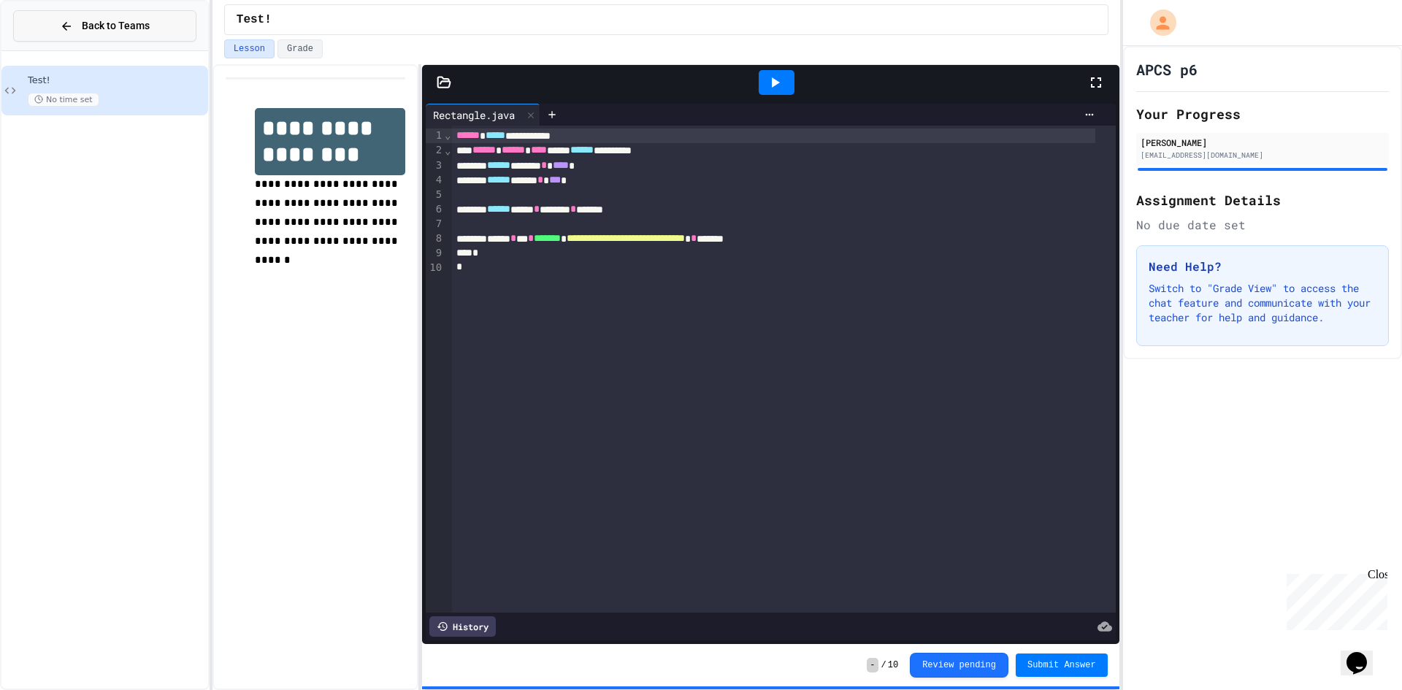 The image size is (1402, 690). I want to click on div: Chat with us now!Close, so click(53, 49).